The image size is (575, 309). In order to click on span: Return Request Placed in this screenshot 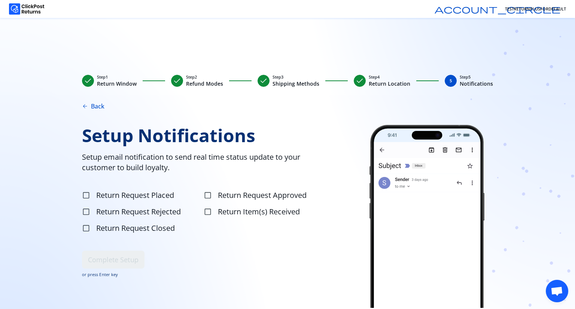, I will do `click(135, 195)`.